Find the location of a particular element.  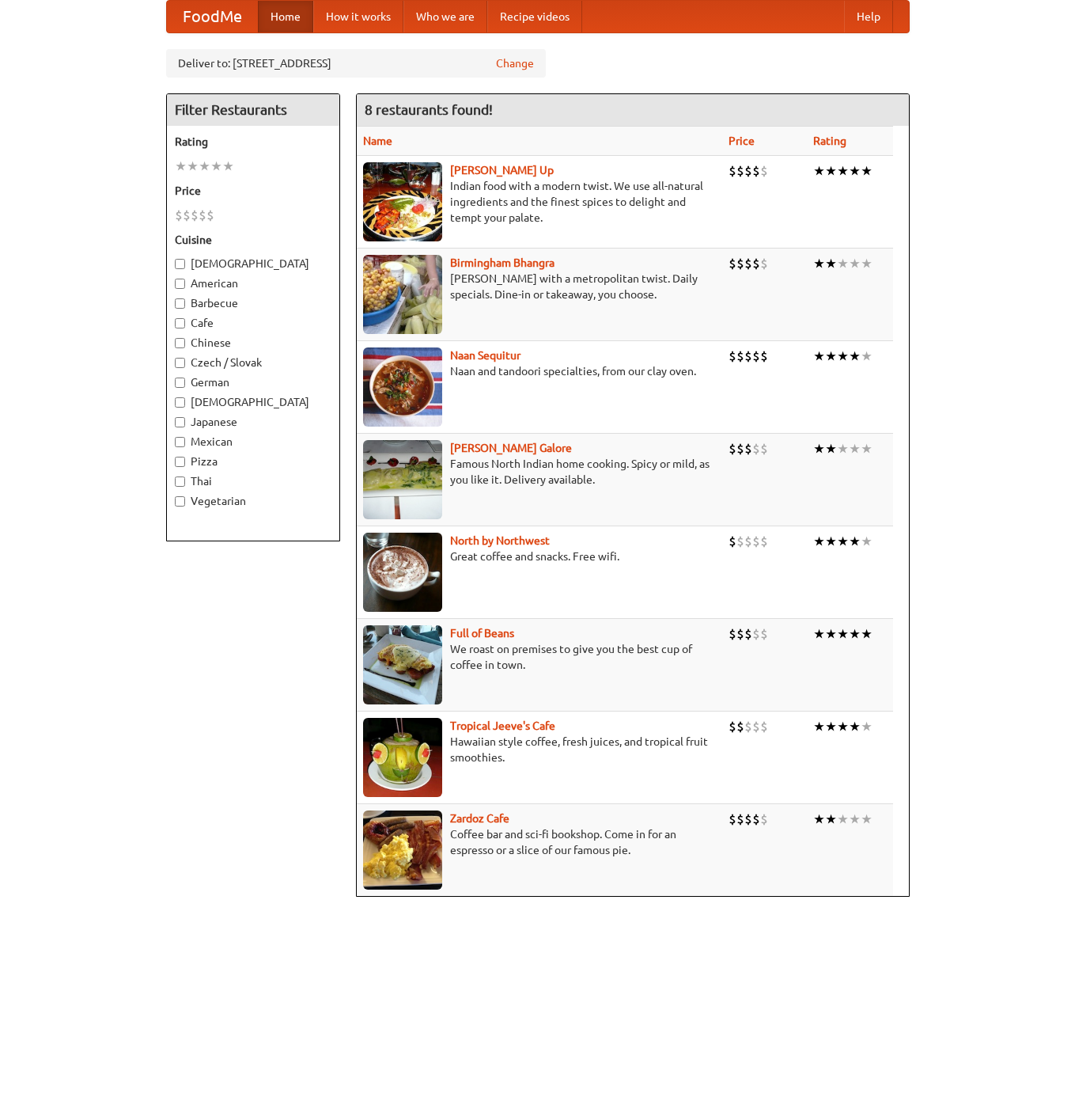

img: north.jpg is located at coordinates (403, 572).